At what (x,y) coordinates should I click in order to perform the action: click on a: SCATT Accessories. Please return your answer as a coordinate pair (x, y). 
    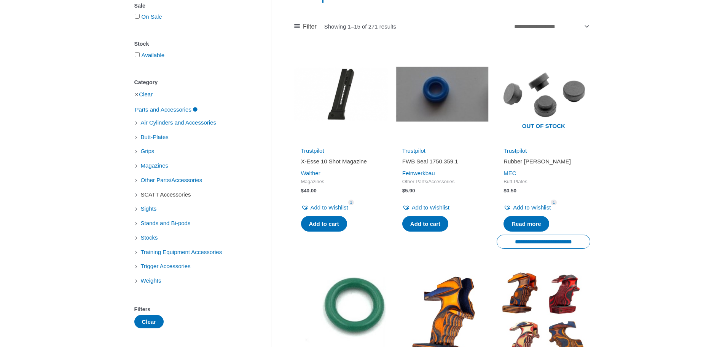
    Looking at the image, I should click on (166, 194).